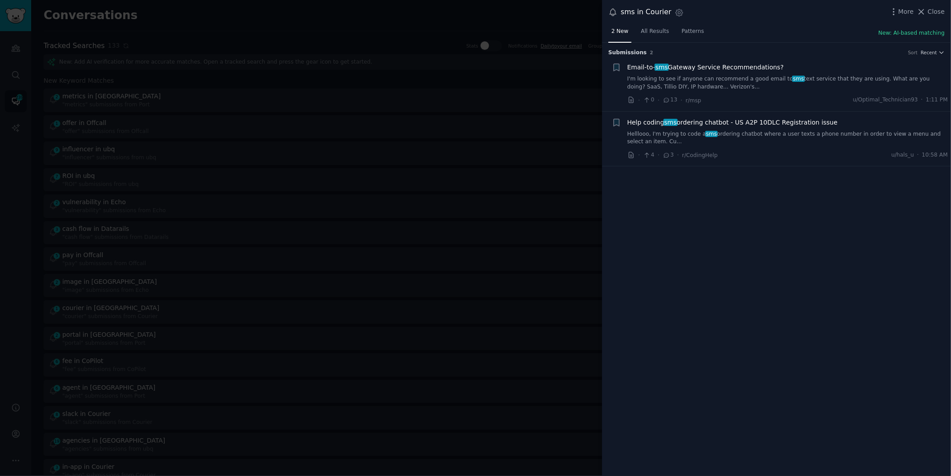 This screenshot has width=951, height=476. What do you see at coordinates (788, 138) in the screenshot?
I see `a: Helllooo, I'm trying to code asmsordering chatbot where a user texts a phone number in order to v...` at bounding box center [788, 138].